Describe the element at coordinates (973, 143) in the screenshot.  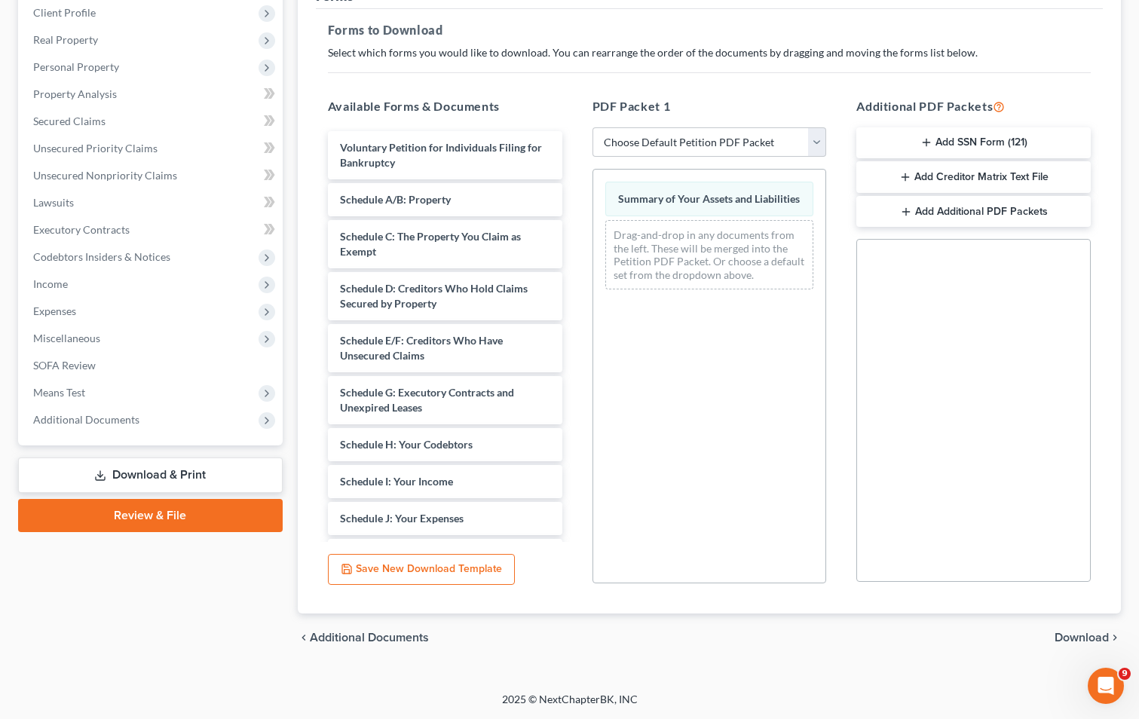
I see `button: Add SSN Form (121)` at that location.